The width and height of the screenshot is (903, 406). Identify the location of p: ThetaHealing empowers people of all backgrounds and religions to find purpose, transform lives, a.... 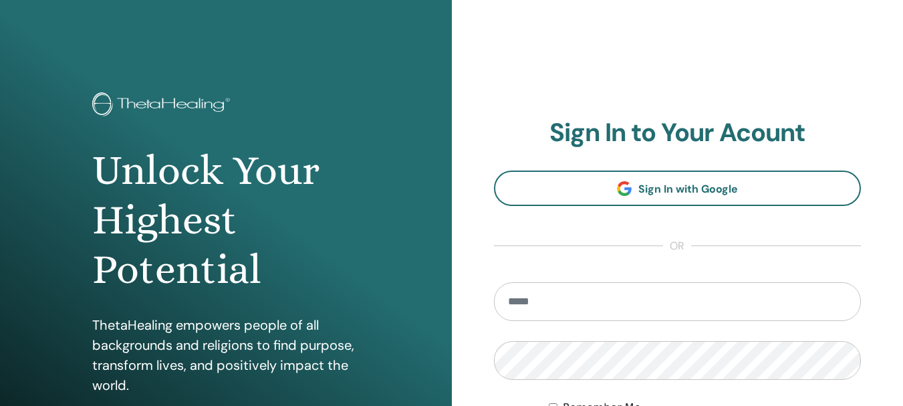
(226, 355).